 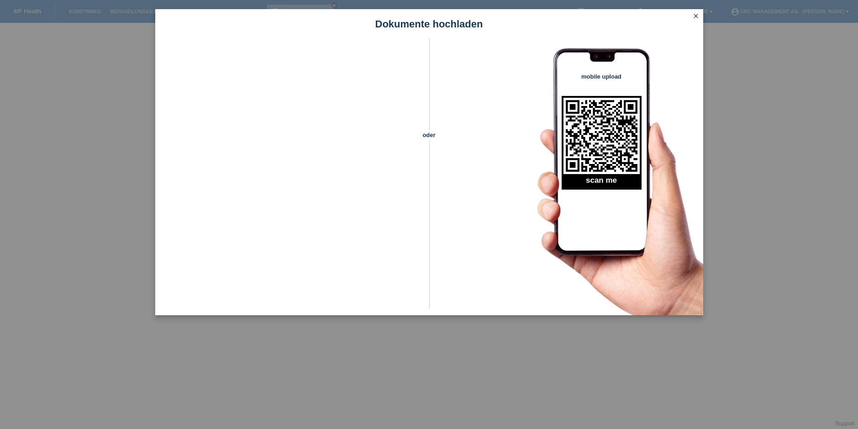 I want to click on i: close, so click(x=696, y=16).